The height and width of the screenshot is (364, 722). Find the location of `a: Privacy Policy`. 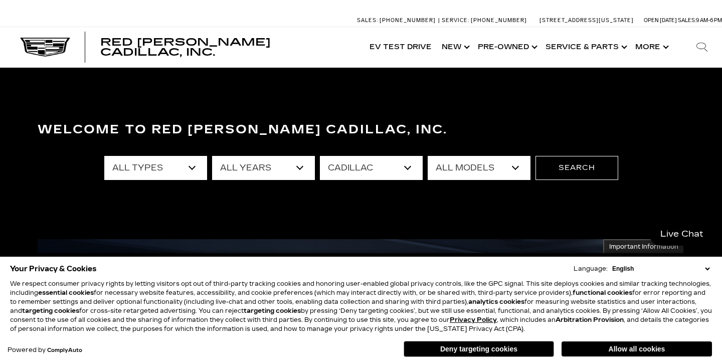

a: Privacy Policy is located at coordinates (473, 320).